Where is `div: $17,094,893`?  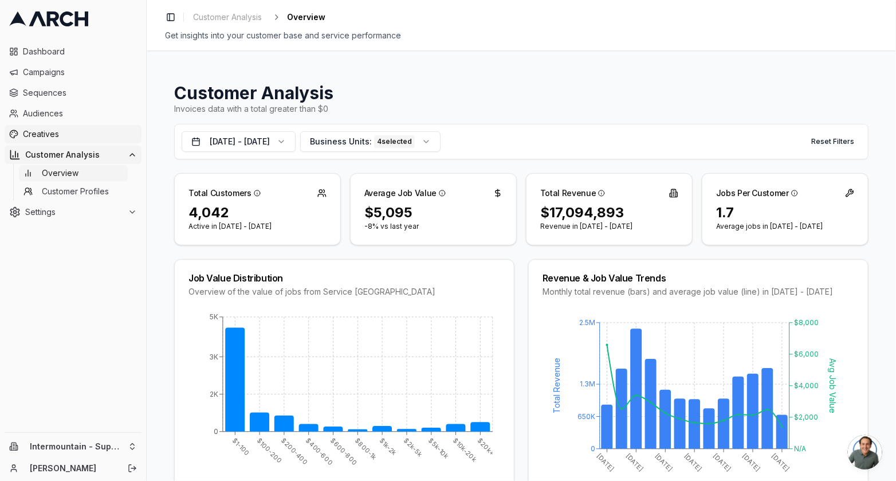
div: $17,094,893 is located at coordinates (609, 213).